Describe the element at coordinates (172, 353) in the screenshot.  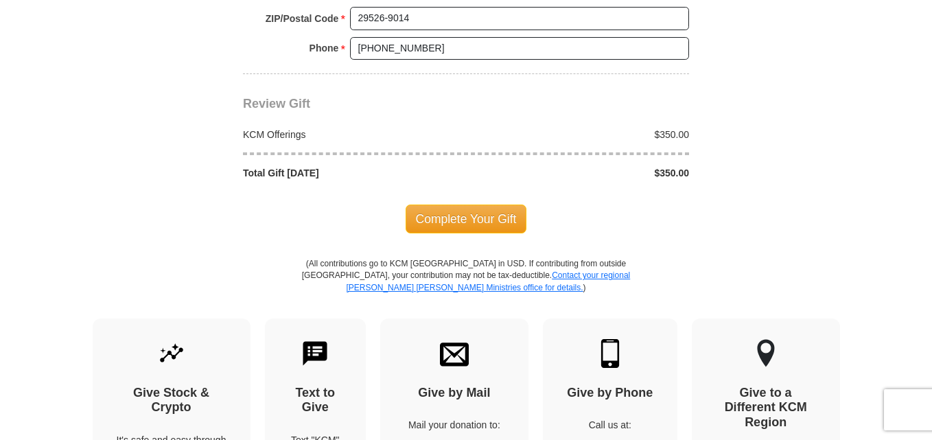
I see `img: give-by-stock.svg` at that location.